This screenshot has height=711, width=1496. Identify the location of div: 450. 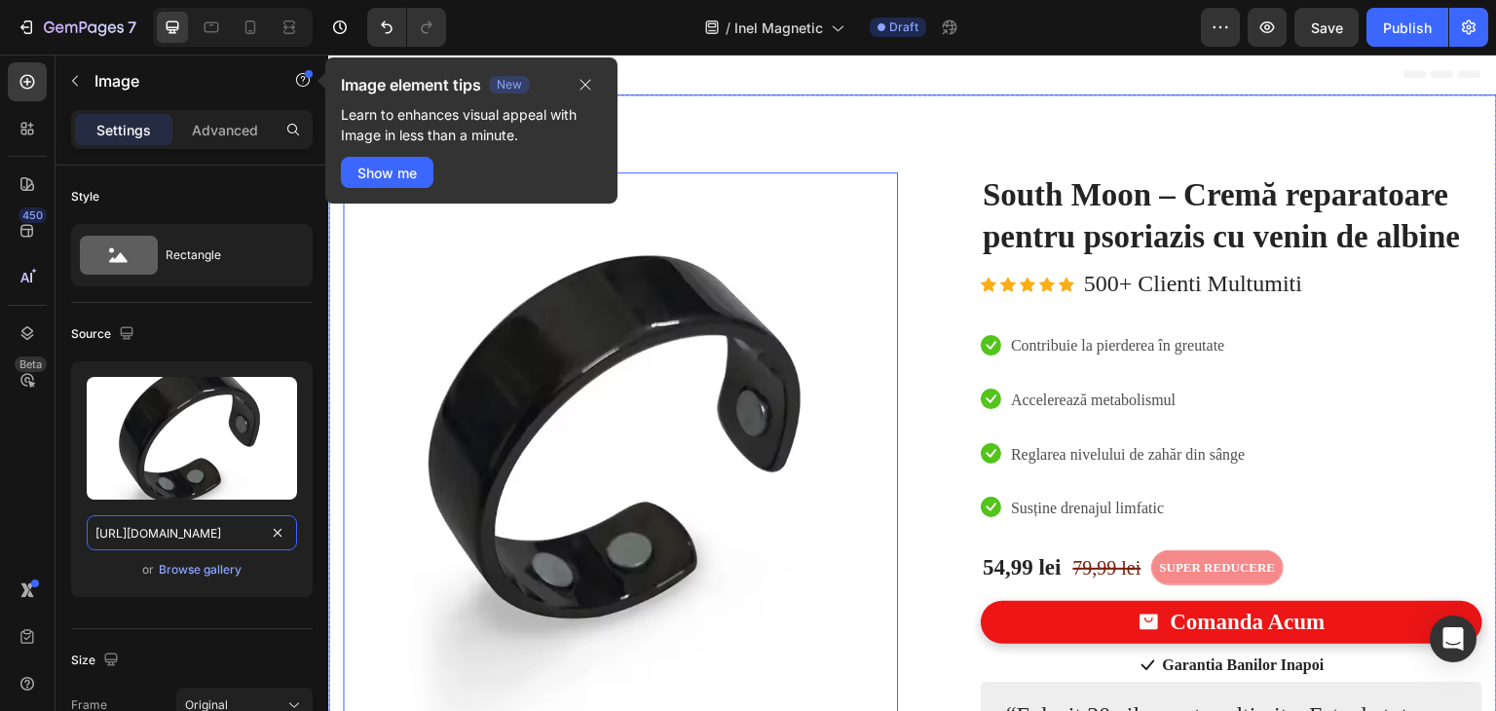
(32, 215).